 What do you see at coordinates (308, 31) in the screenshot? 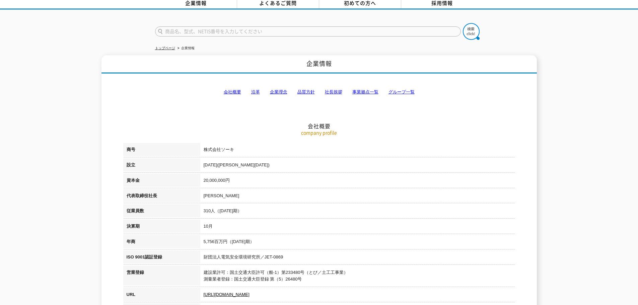
I see `input: 商品名、型式、NETIS番号を入力してください` at bounding box center [308, 31].